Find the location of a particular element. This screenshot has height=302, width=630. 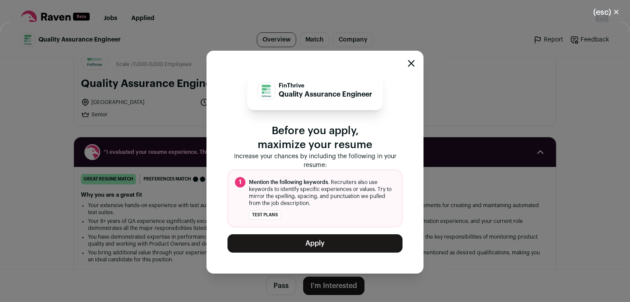

p: Before you apply, maximize your resume is located at coordinates (315, 138).